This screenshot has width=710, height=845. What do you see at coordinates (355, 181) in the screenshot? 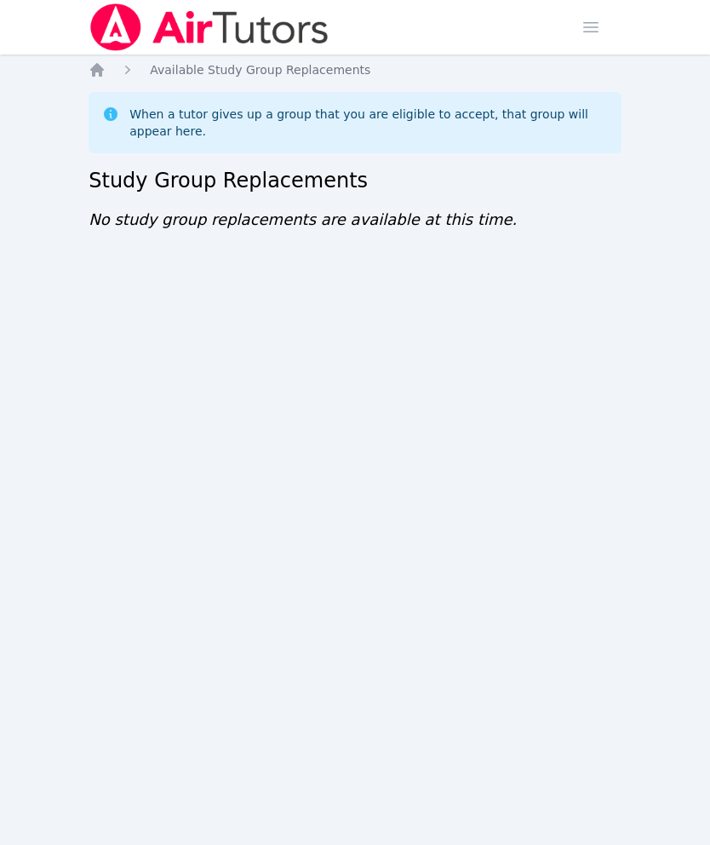
I see `h2: Study Group Replacements` at bounding box center [355, 181].